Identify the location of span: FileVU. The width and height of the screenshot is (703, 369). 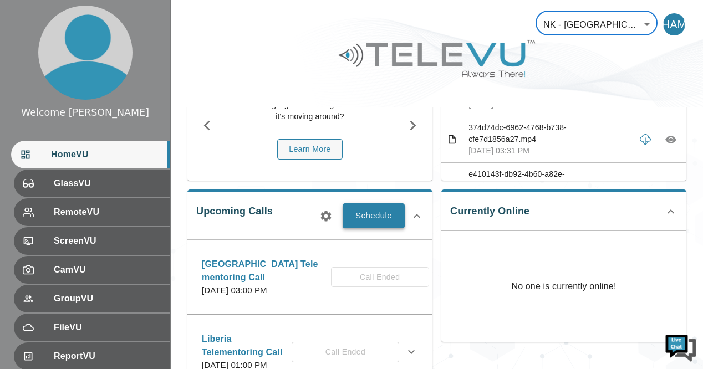
(108, 328).